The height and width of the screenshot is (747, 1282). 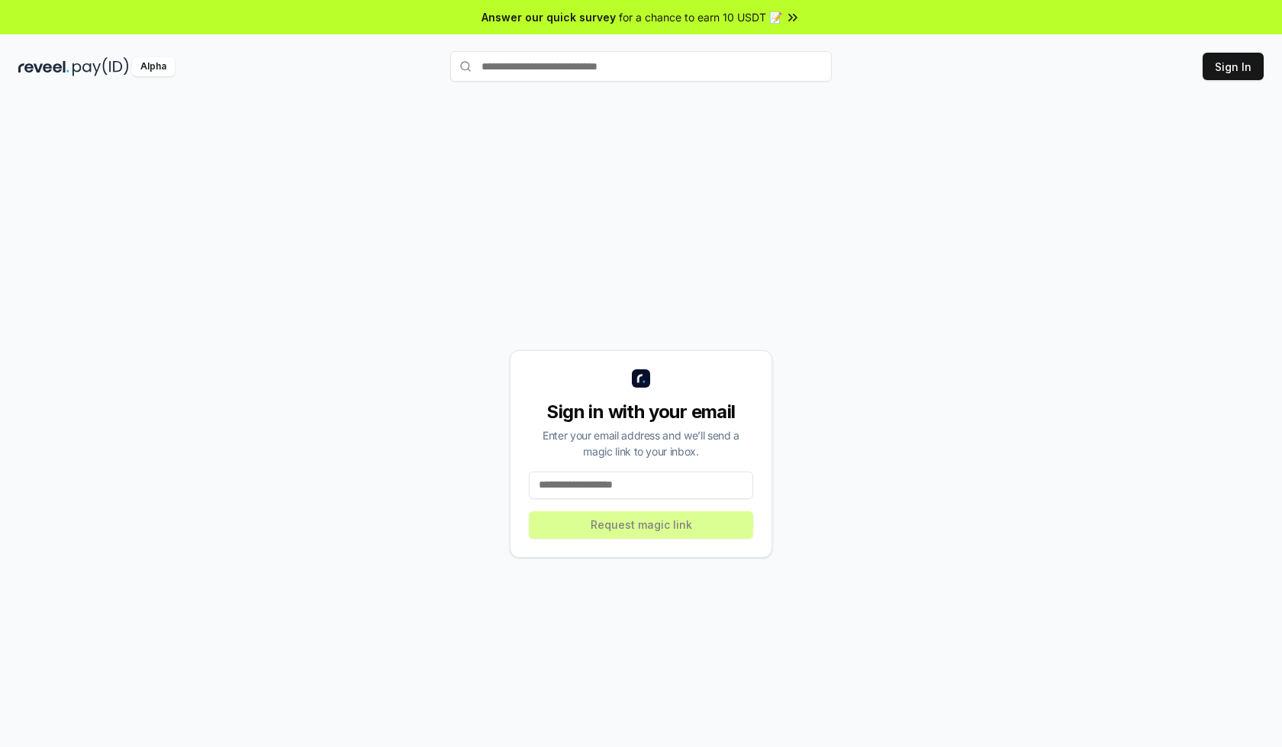 What do you see at coordinates (44, 66) in the screenshot?
I see `img: reveel_dark` at bounding box center [44, 66].